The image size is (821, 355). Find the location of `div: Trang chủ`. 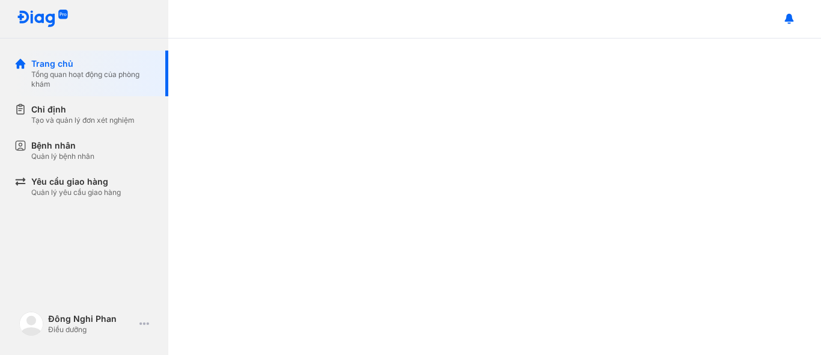

div: Trang chủ is located at coordinates (93, 64).